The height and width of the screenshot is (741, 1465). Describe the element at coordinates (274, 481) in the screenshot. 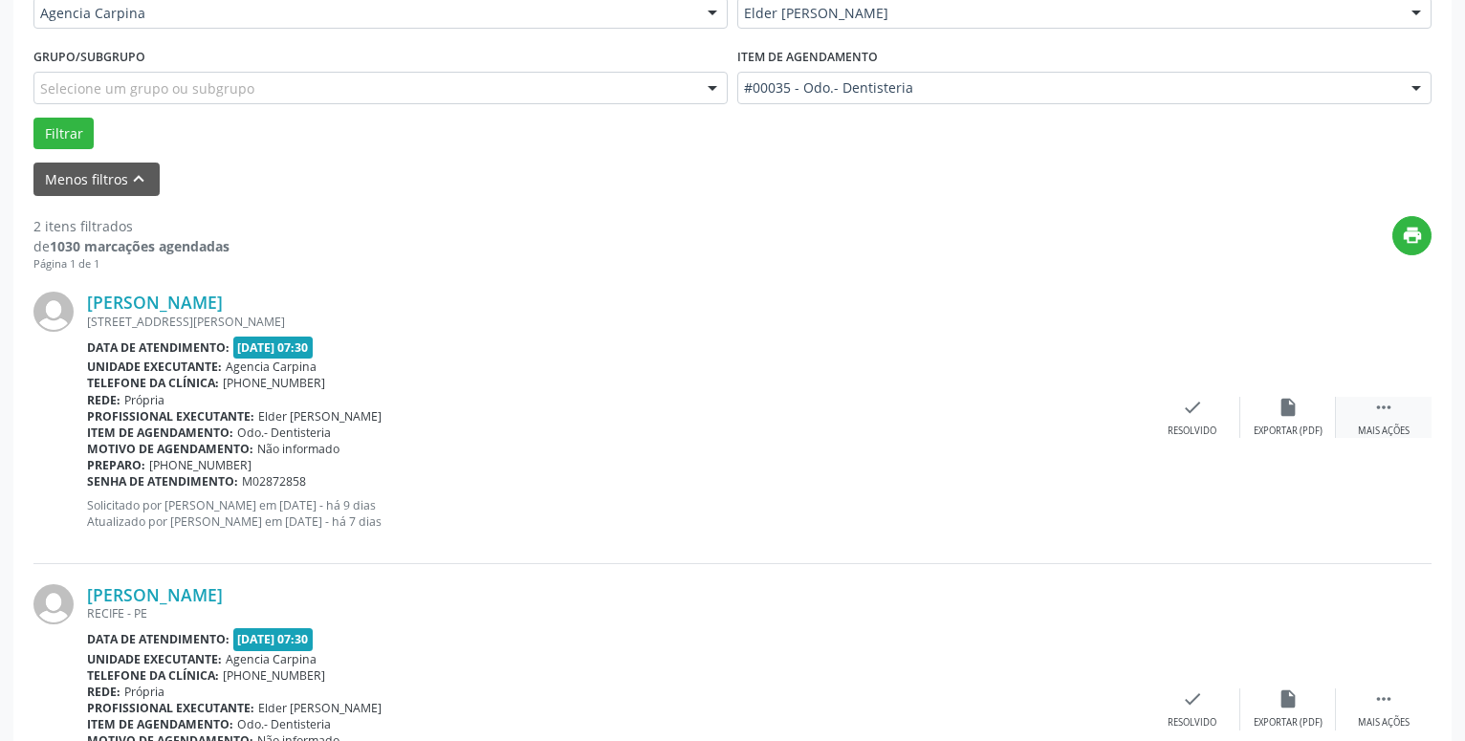

I see `span: M02872858` at that location.